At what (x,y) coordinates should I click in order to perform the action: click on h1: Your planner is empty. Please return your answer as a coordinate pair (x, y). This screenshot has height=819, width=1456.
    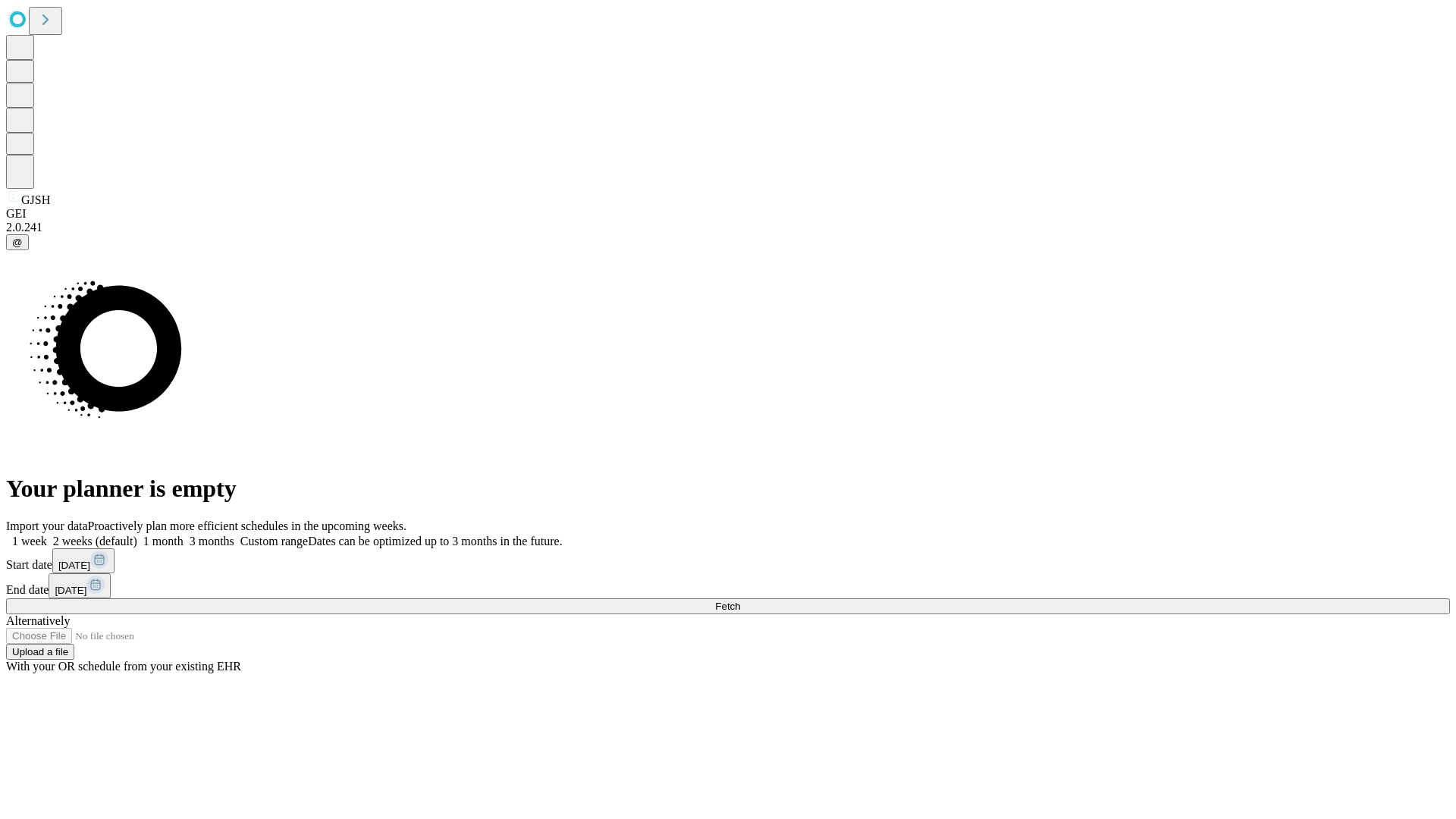
    Looking at the image, I should click on (728, 488).